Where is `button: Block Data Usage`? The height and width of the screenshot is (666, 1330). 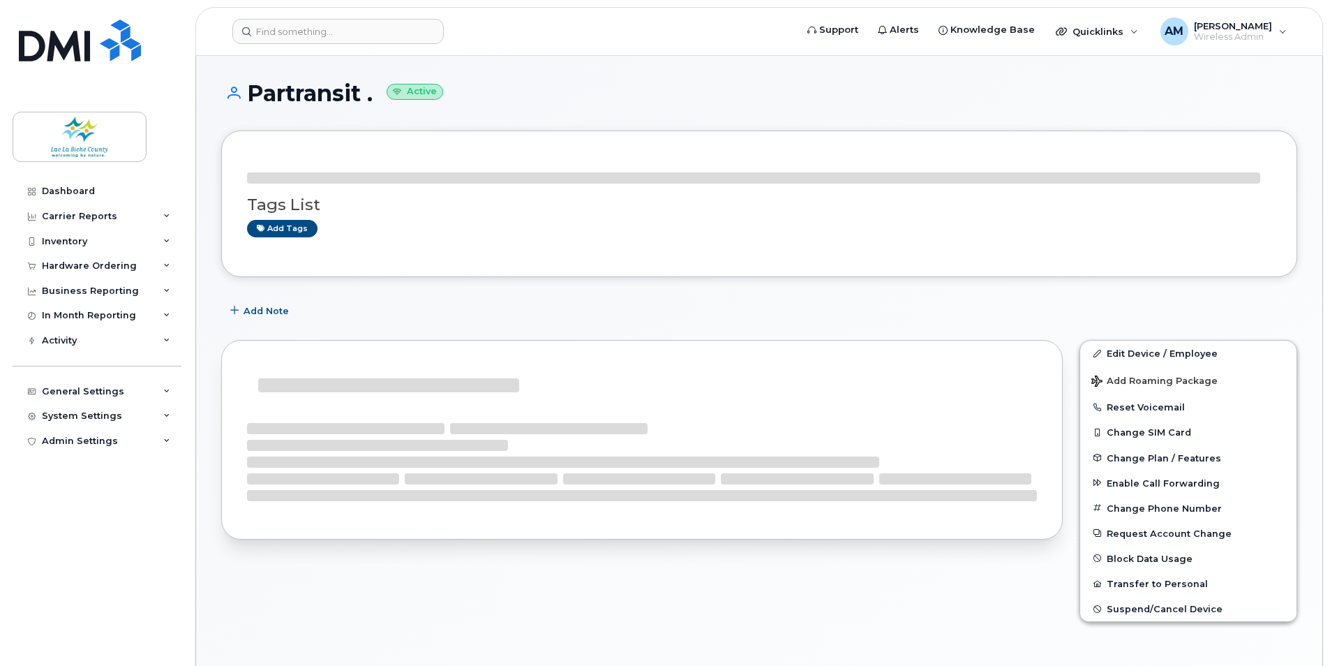 button: Block Data Usage is located at coordinates (1188, 558).